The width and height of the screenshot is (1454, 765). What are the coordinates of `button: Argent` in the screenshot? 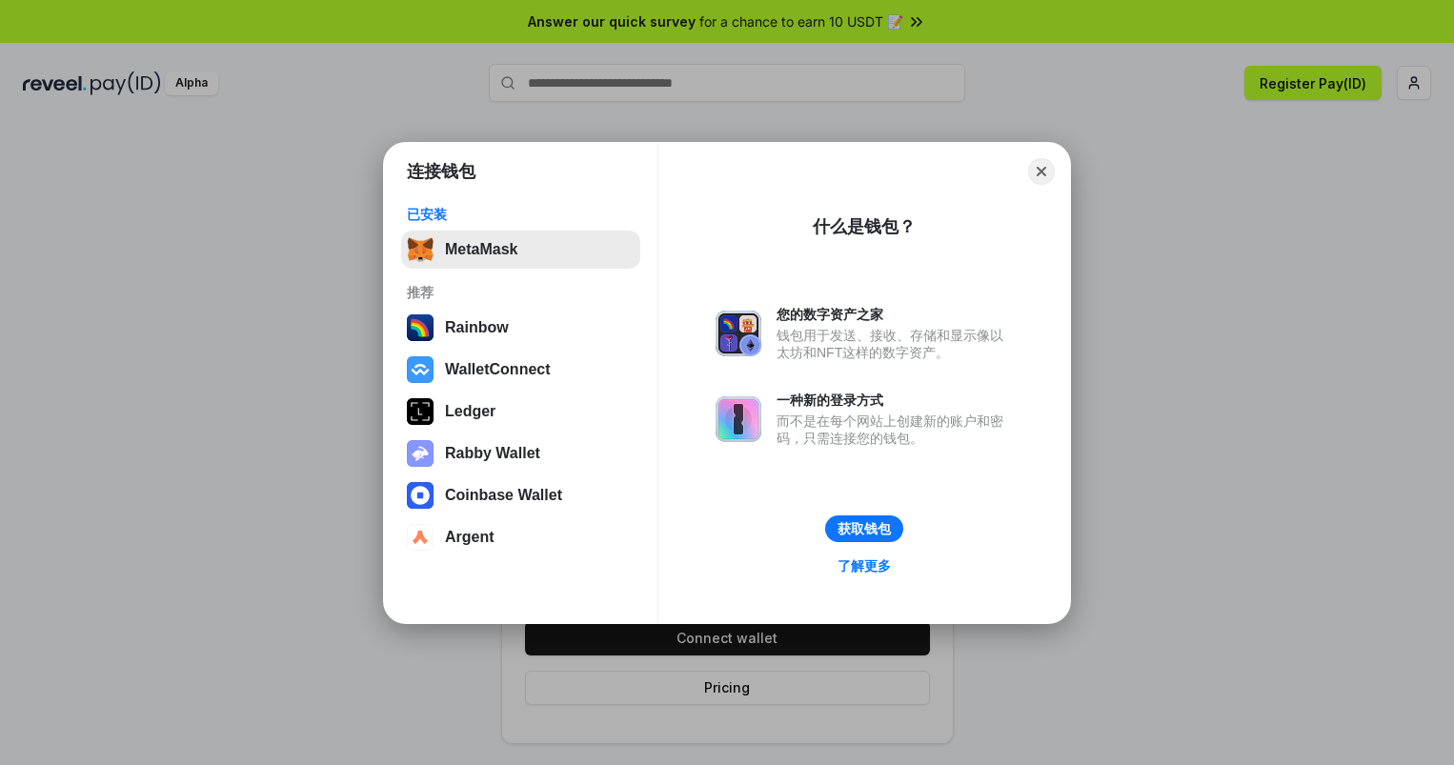 It's located at (520, 538).